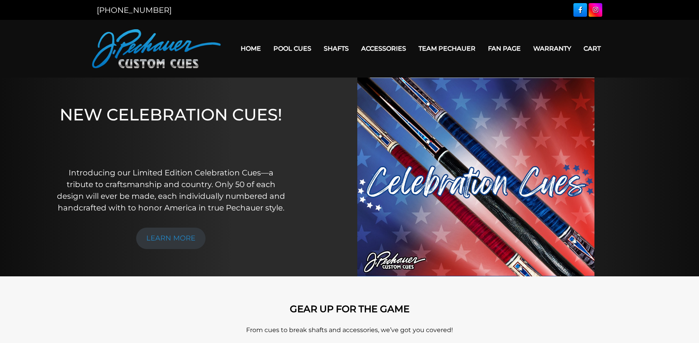  What do you see at coordinates (170, 130) in the screenshot?
I see `h1: NEW CELEBRATION CUES!` at bounding box center [170, 130].